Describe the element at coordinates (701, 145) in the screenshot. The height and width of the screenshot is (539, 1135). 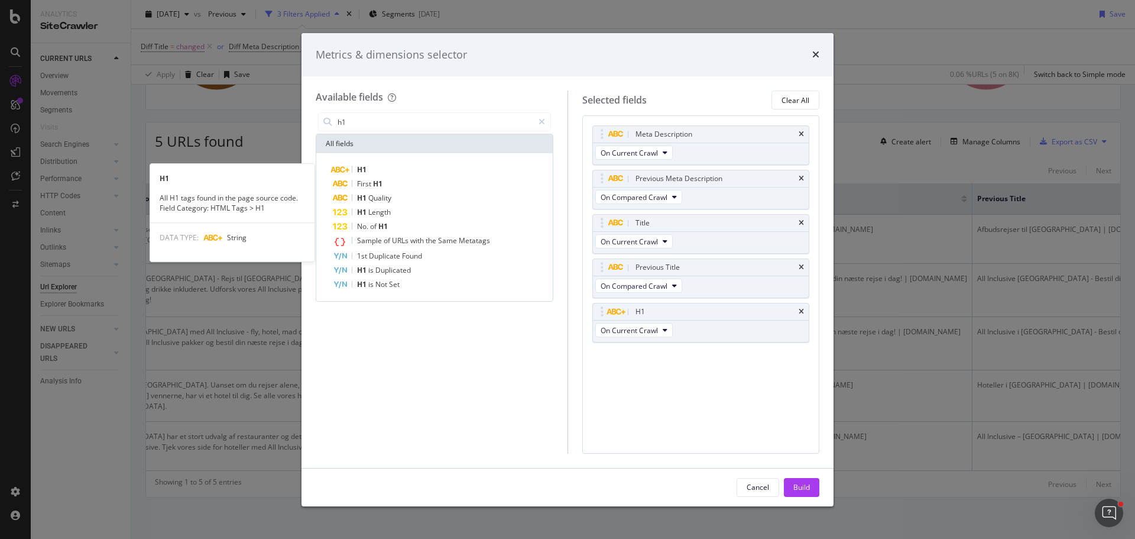
I see `div: Meta DescriptiontimesOn Current Crawl` at that location.